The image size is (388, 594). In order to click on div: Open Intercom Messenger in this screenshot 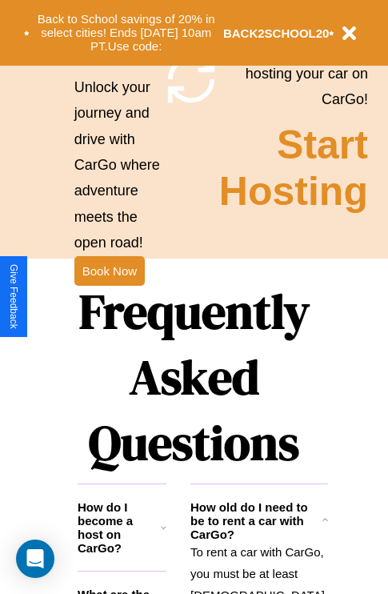, I will do `click(35, 559)`.